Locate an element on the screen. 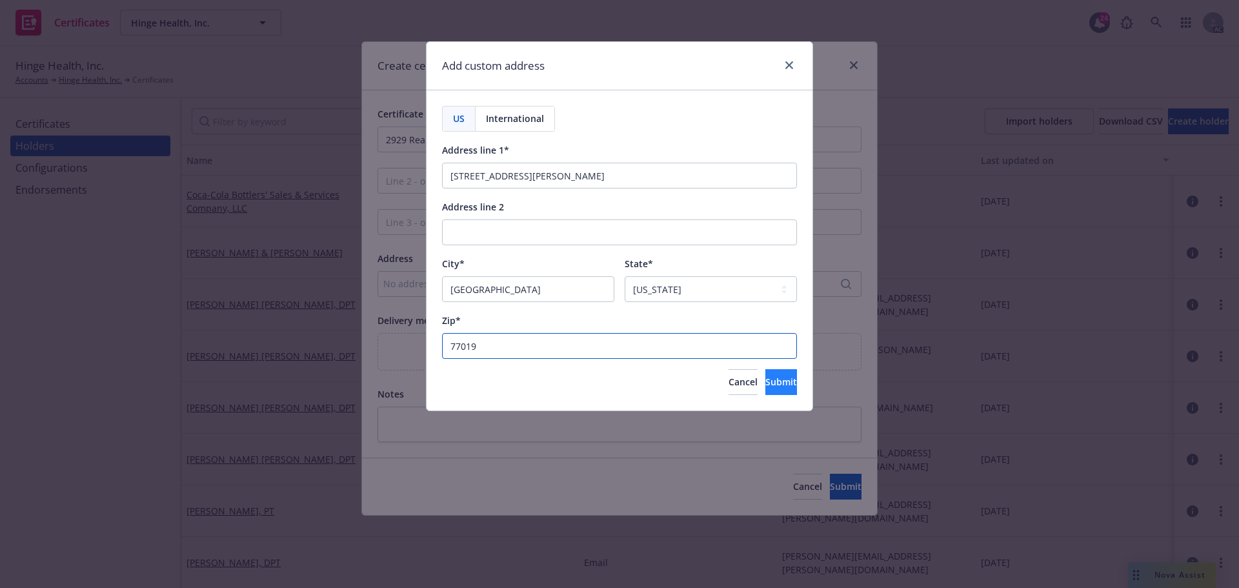 The height and width of the screenshot is (588, 1239). span: State* is located at coordinates (639, 263).